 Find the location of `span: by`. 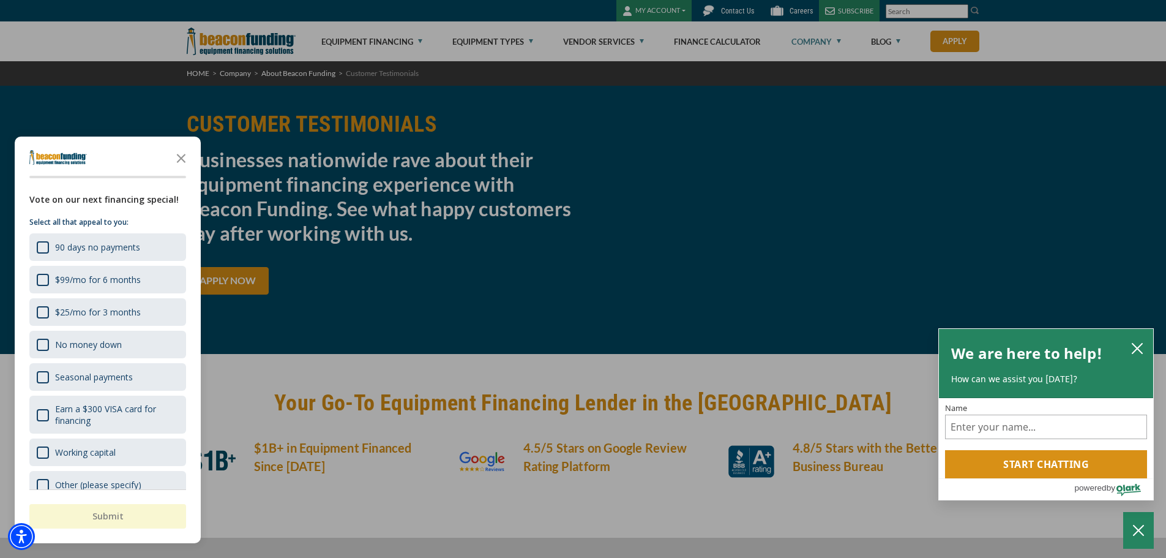

span: by is located at coordinates (1111, 487).